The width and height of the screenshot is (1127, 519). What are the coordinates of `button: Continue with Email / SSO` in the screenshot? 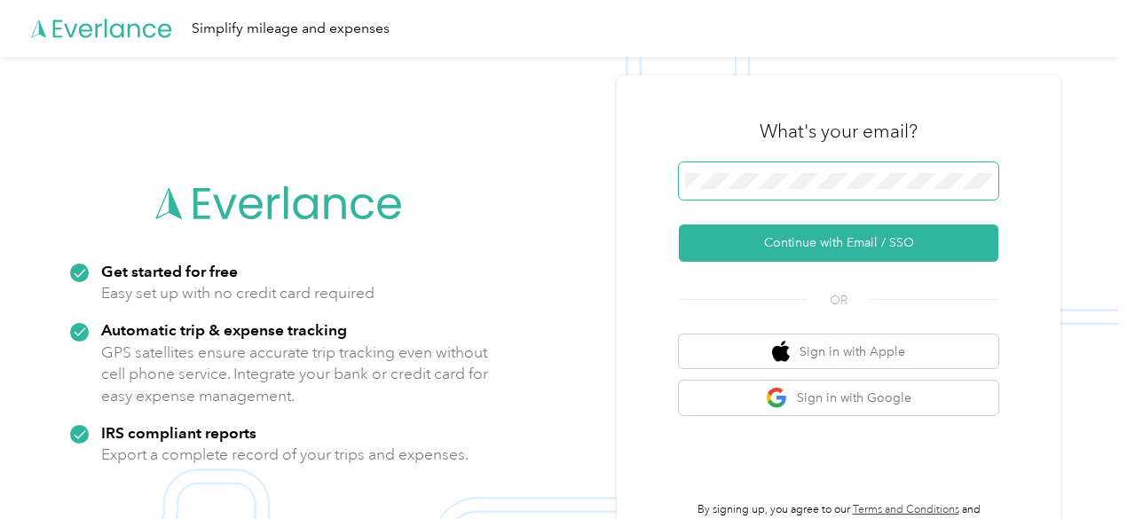 It's located at (838, 243).